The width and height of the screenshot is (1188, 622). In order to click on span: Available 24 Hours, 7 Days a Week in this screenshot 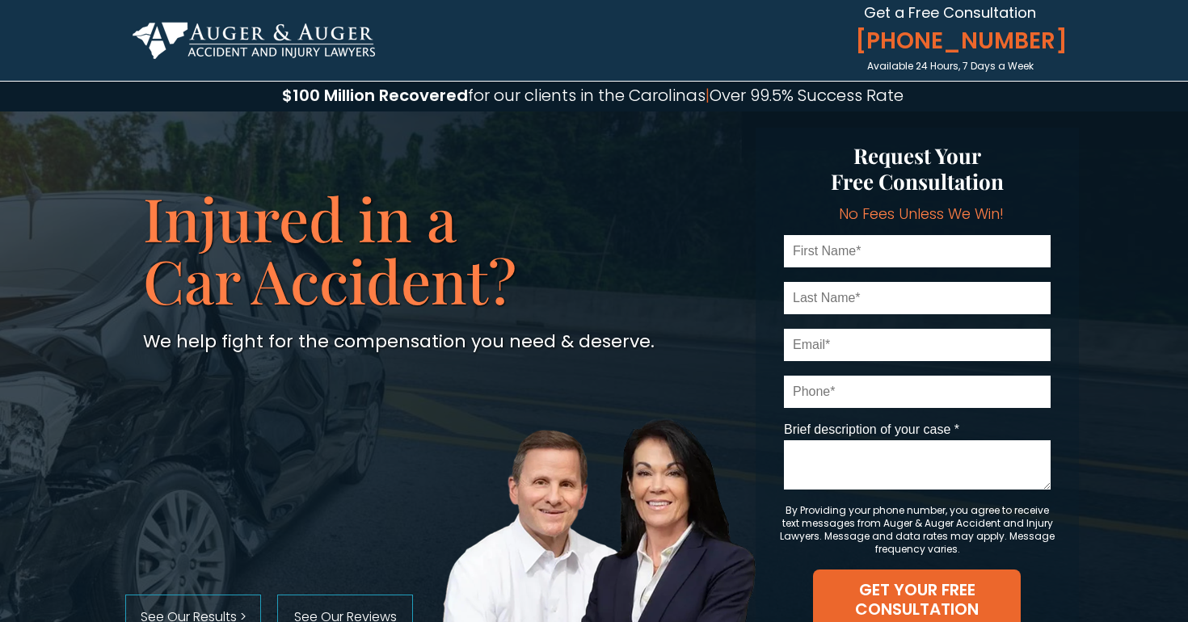, I will do `click(950, 65)`.